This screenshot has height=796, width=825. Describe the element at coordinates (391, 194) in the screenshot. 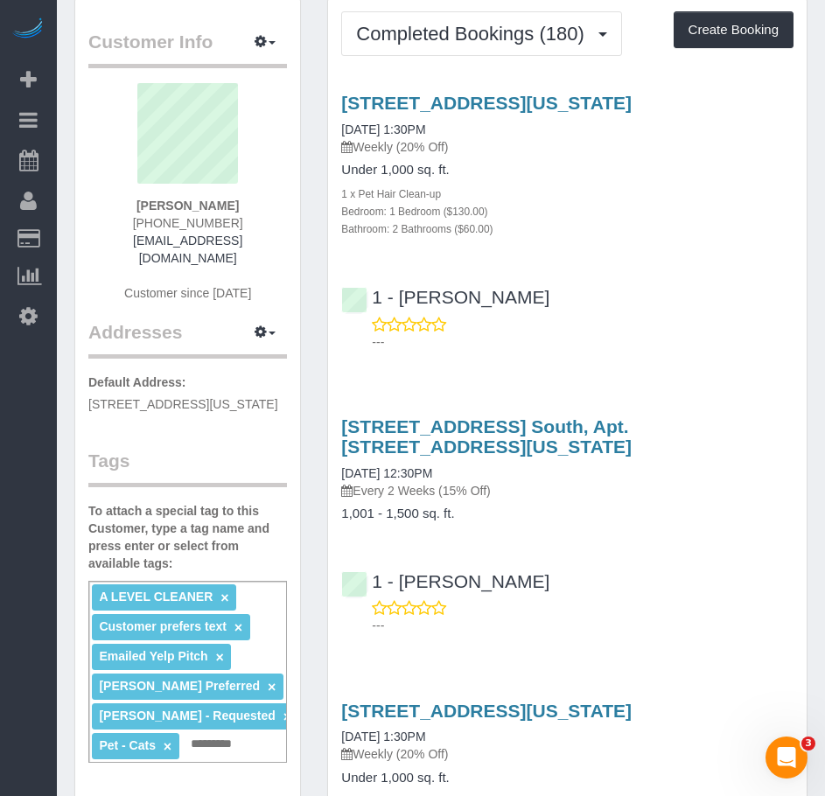

I see `small: 1 x Pet Hair Clean-up` at that location.